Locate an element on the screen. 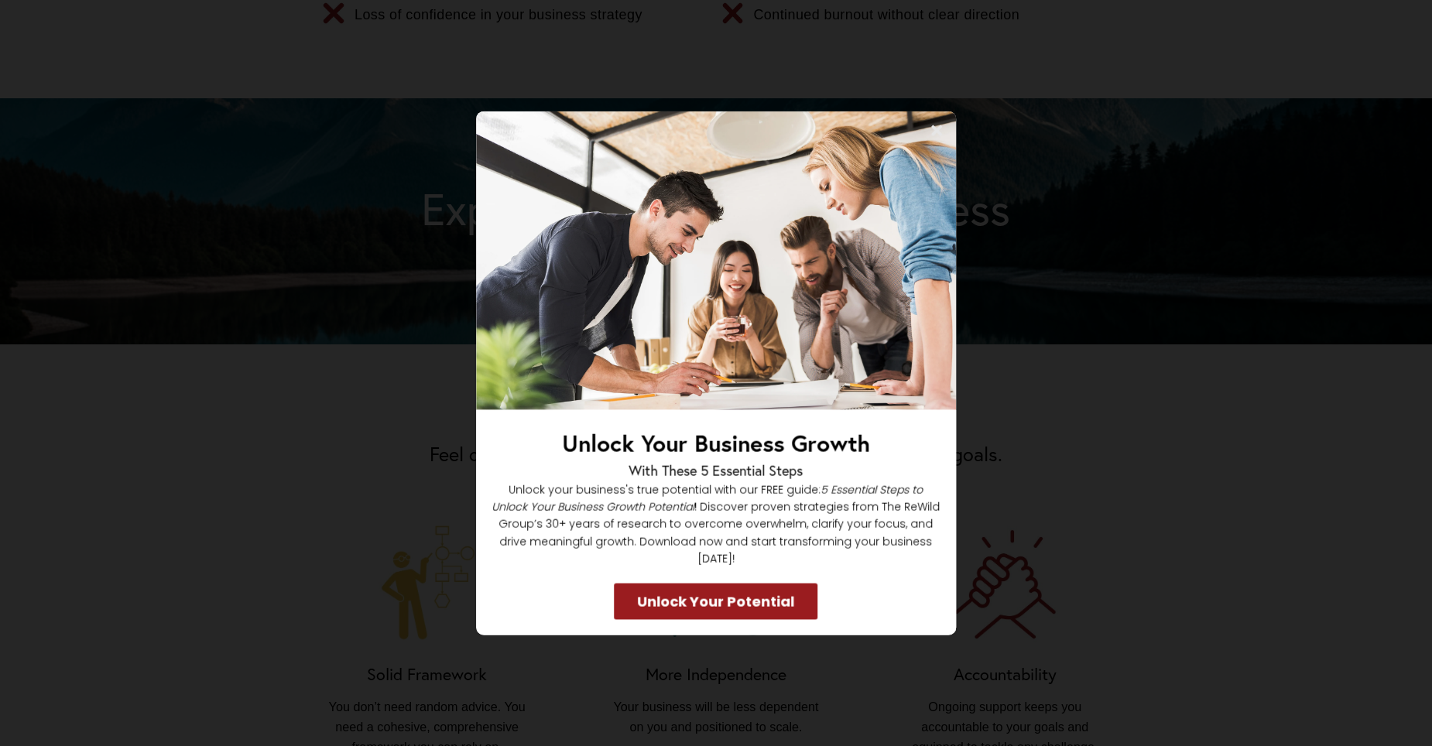  h2: Unlock Your Business Growth is located at coordinates (716, 442).